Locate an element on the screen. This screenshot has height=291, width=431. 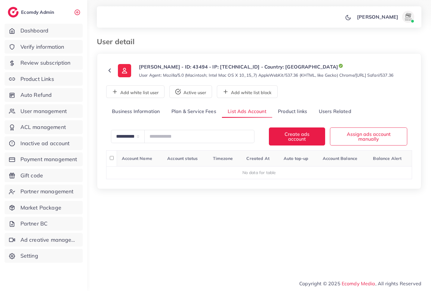
span: , All rights Reserved is located at coordinates (398, 283).